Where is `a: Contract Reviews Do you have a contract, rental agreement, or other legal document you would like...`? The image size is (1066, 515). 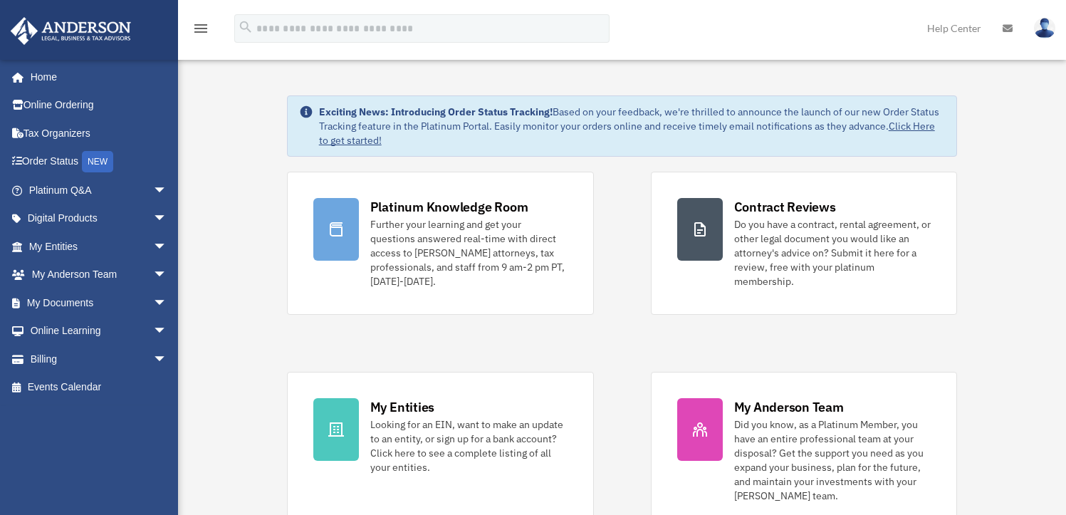 a: Contract Reviews Do you have a contract, rental agreement, or other legal document you would like... is located at coordinates (804, 243).